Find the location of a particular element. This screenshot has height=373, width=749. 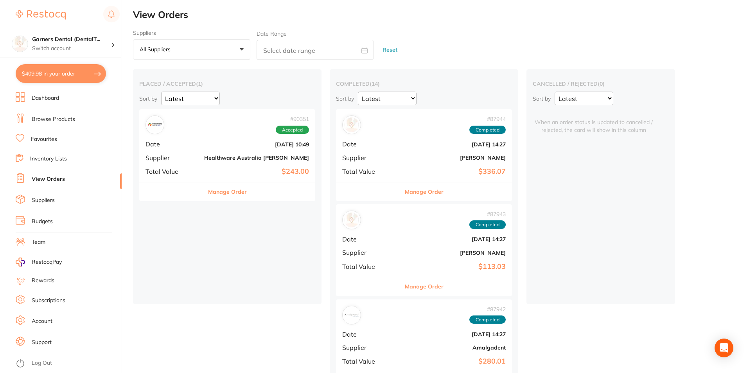

b: $336.07 is located at coordinates (453, 171).